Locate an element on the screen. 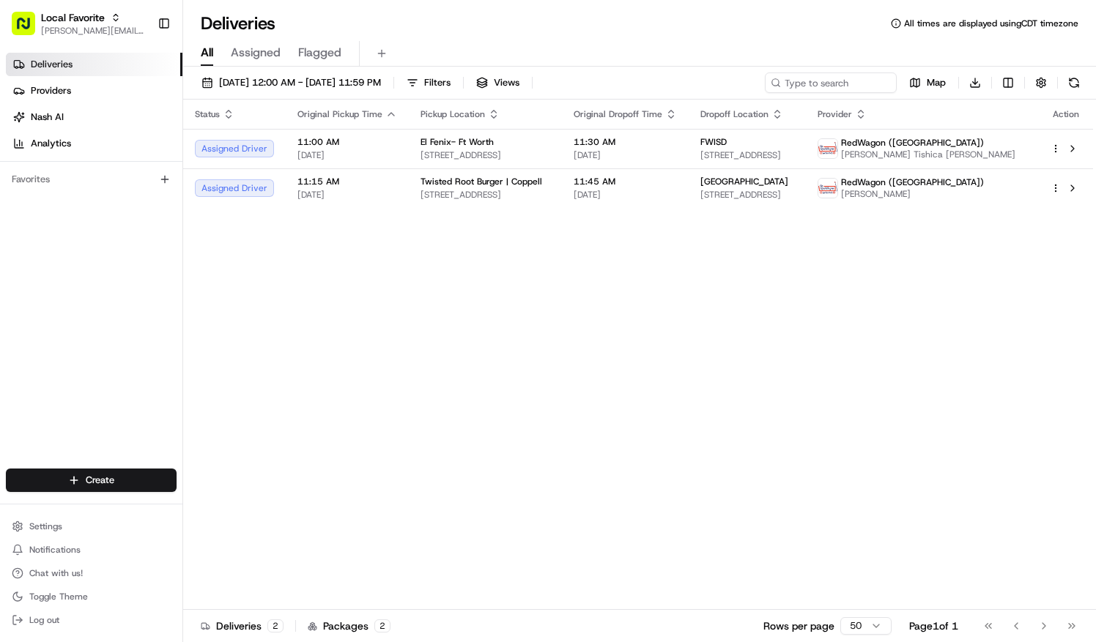 The width and height of the screenshot is (1096, 642). span: All is located at coordinates (207, 53).